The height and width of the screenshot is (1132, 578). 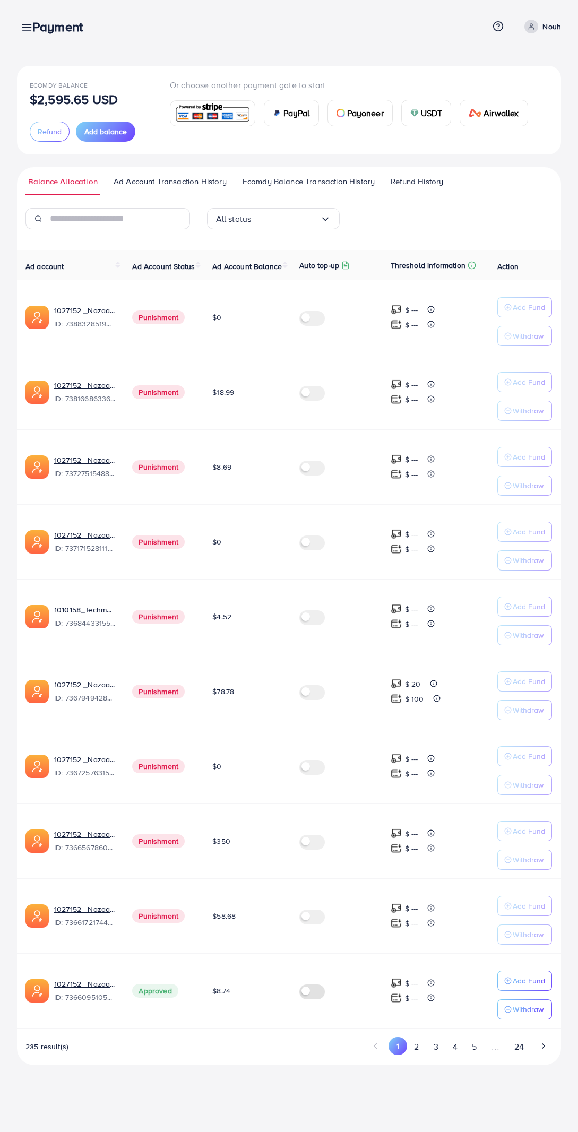 What do you see at coordinates (84, 847) in the screenshot?
I see `span: ID: 7366567860828749825` at bounding box center [84, 847].